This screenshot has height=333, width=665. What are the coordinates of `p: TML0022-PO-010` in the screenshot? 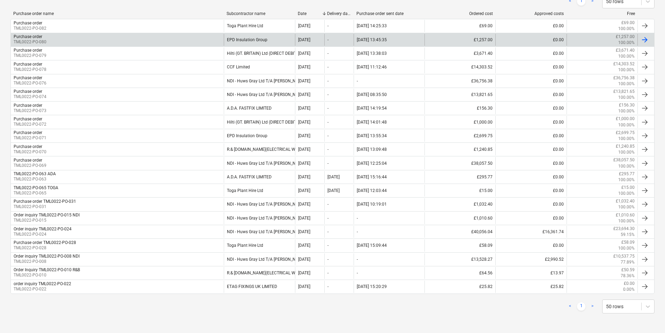 It's located at (47, 275).